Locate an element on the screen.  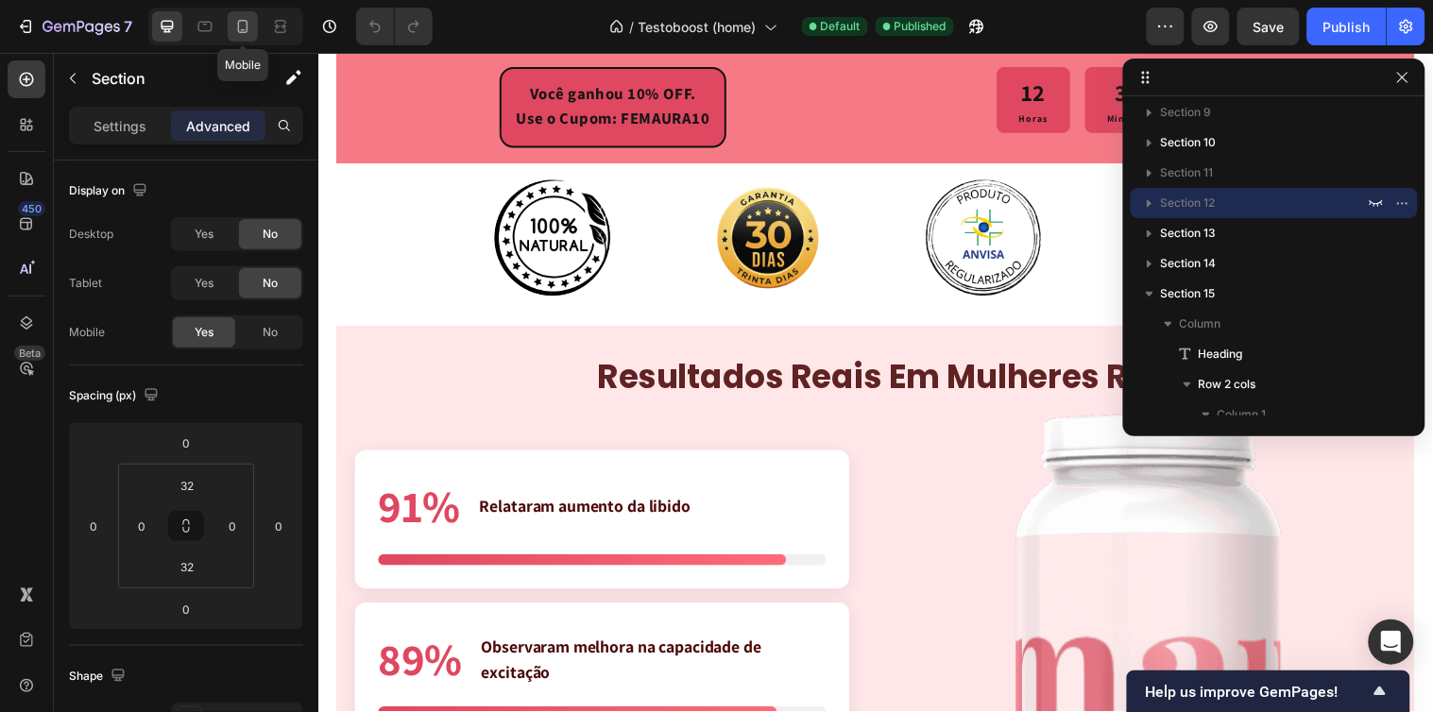
div: Undo/Redo is located at coordinates (394, 26).